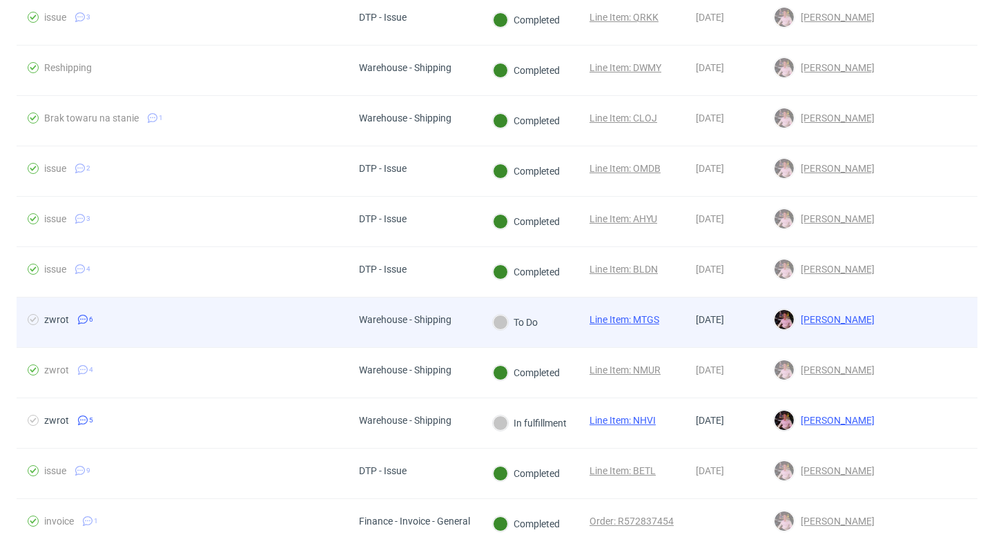 The height and width of the screenshot is (537, 994). What do you see at coordinates (68, 68) in the screenshot?
I see `div: Reshipping` at bounding box center [68, 68].